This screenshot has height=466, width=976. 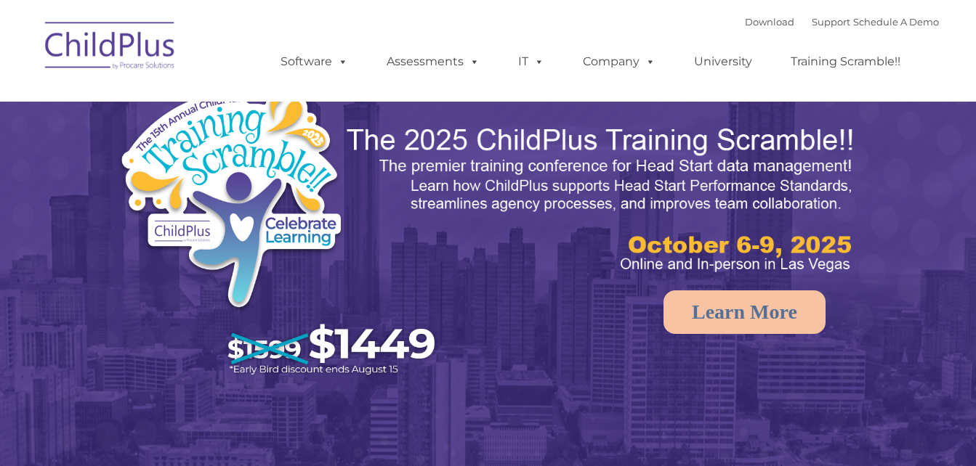 I want to click on a: Training Scramble!!, so click(x=845, y=62).